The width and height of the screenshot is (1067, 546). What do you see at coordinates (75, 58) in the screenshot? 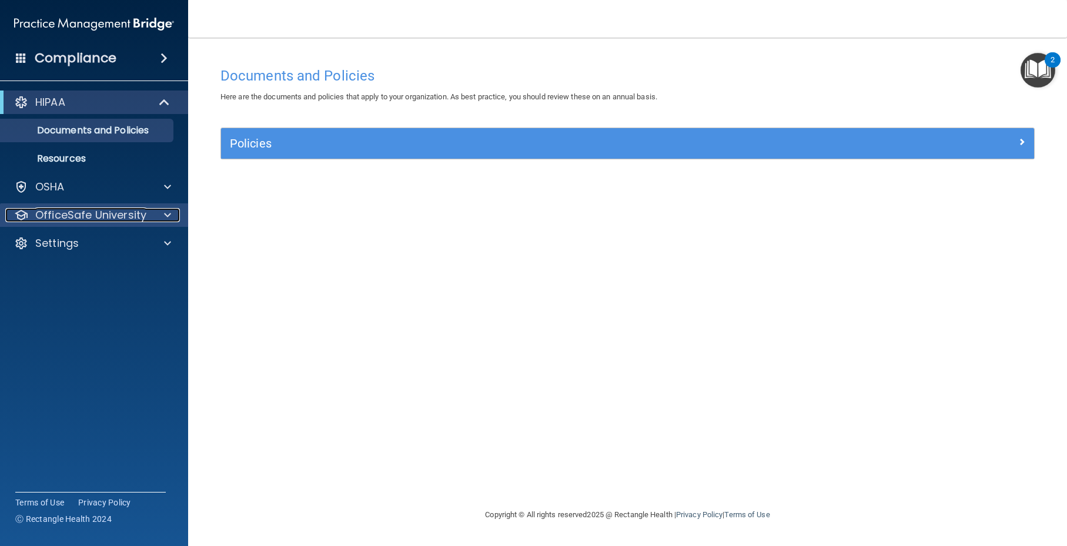
I see `h4: Compliance` at bounding box center [75, 58].